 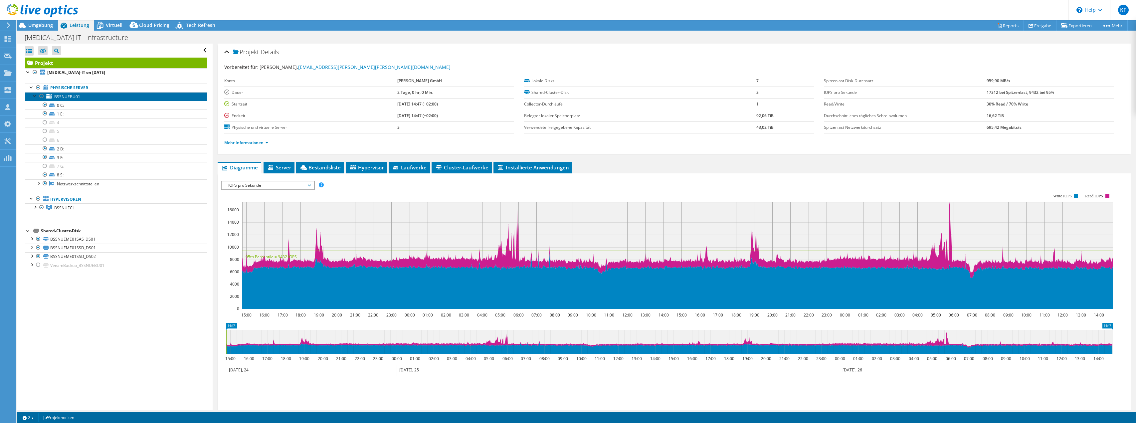 I want to click on label: Collector-Durchläufe, so click(x=640, y=104).